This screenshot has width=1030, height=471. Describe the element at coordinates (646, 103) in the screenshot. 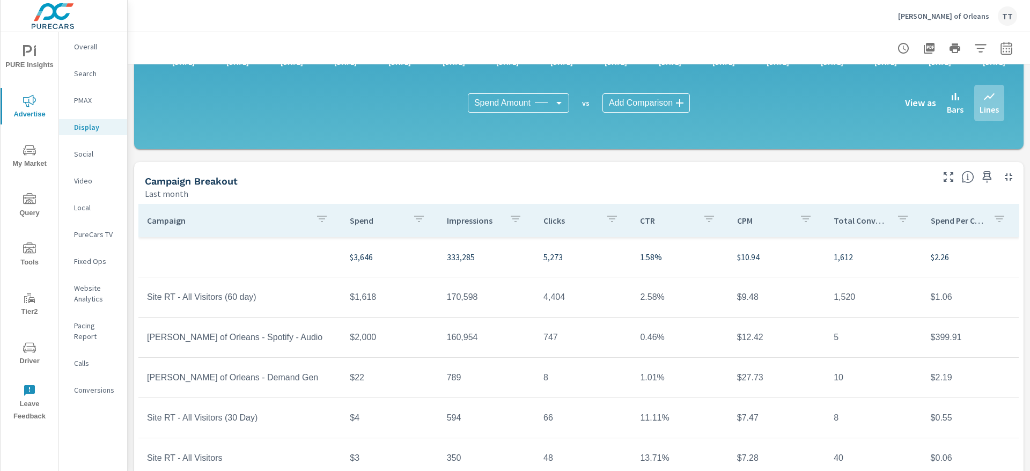

I see `div: Add Comparison` at that location.